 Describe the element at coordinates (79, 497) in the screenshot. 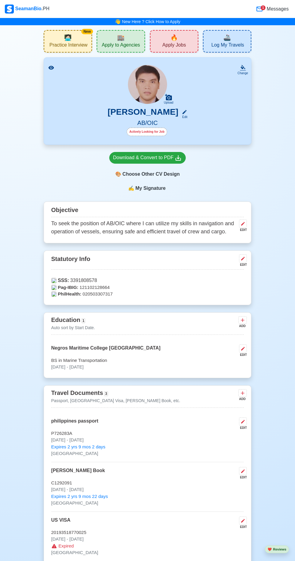

I see `span: Expires 2 yrs 9 mos 22 days` at that location.